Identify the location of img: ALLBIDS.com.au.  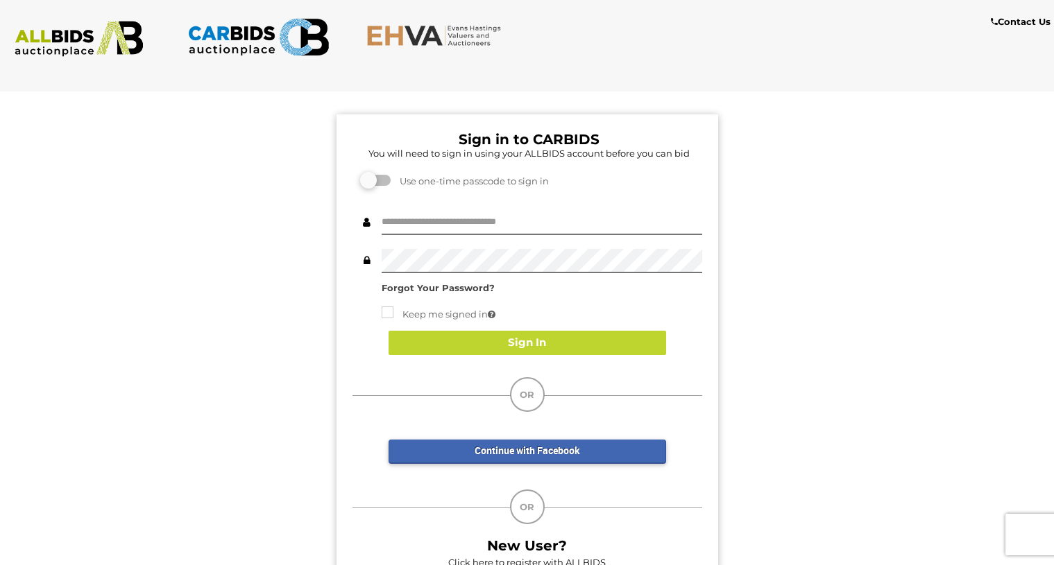
(78, 39).